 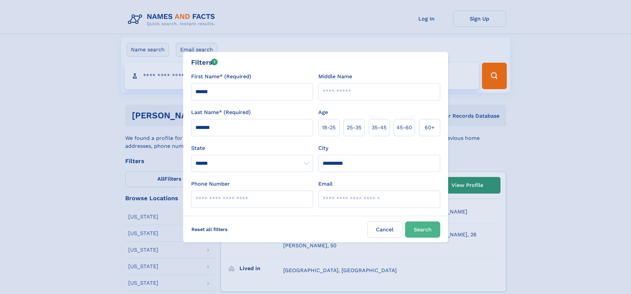 I want to click on span: 60+, so click(x=430, y=128).